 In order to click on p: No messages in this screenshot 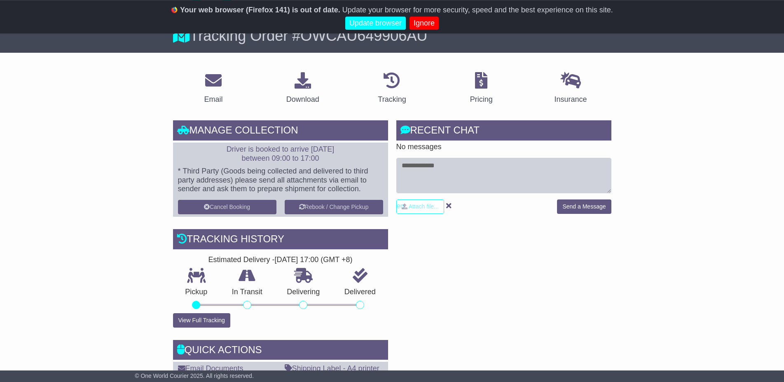, I will do `click(504, 147)`.